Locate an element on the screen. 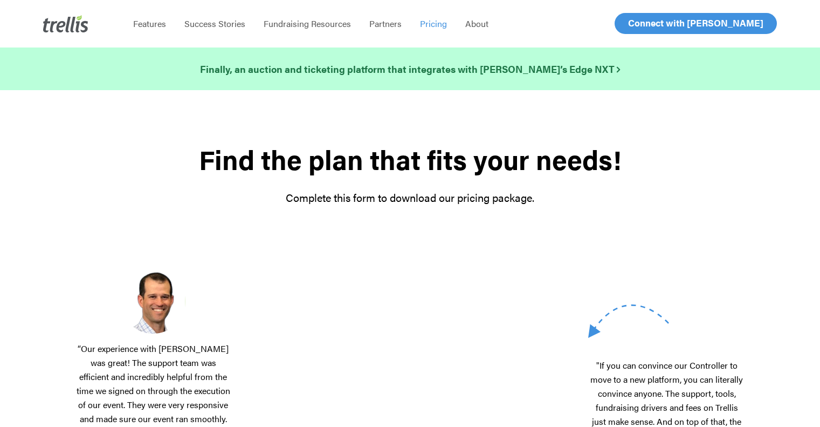  span: Partners is located at coordinates (386, 23).